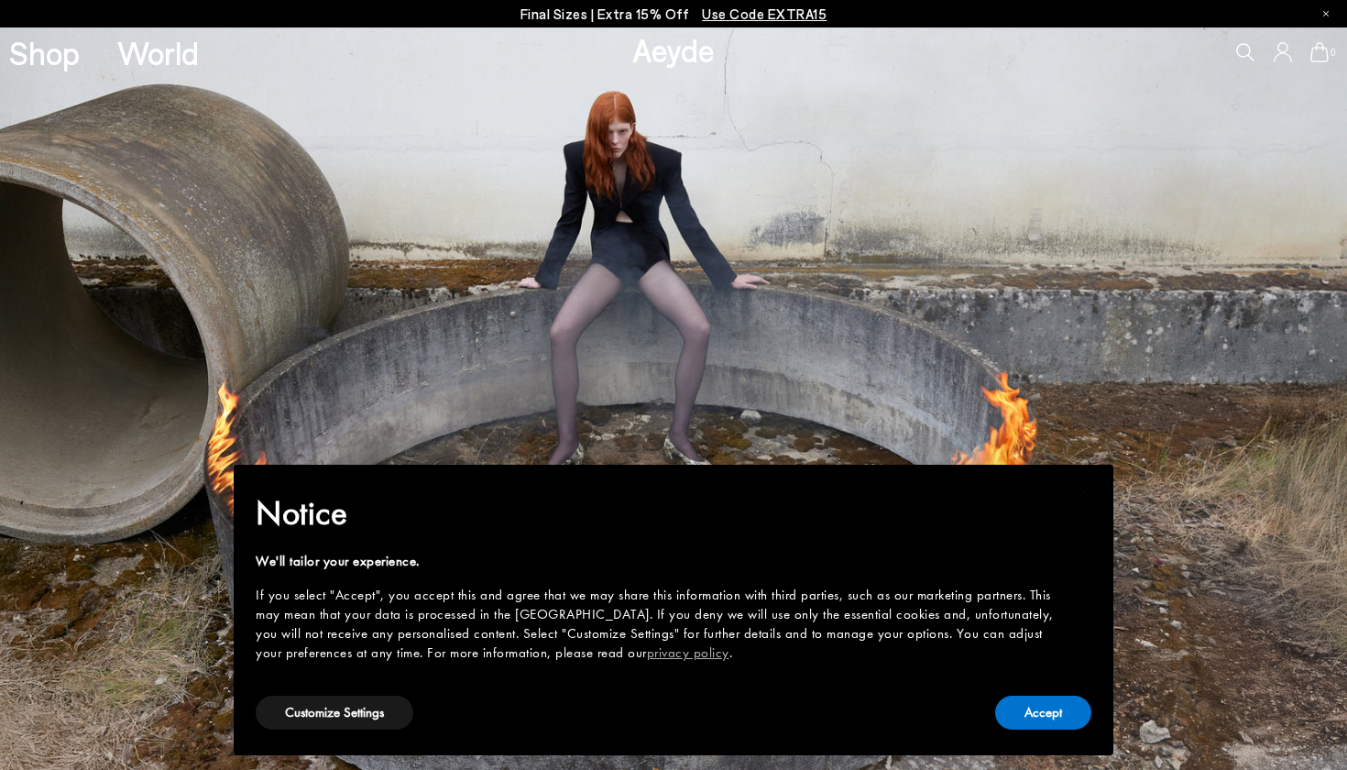 This screenshot has width=1347, height=770. I want to click on button: Close this notice, so click(1084, 492).